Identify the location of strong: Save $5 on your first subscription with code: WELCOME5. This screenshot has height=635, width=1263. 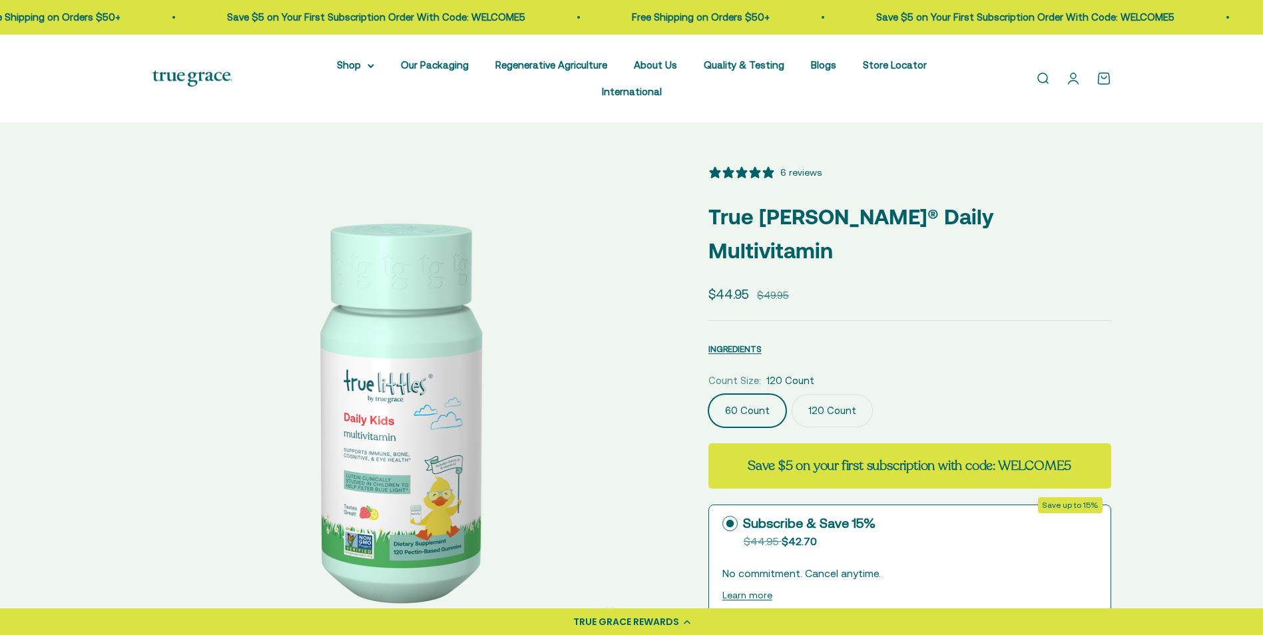
(910, 465).